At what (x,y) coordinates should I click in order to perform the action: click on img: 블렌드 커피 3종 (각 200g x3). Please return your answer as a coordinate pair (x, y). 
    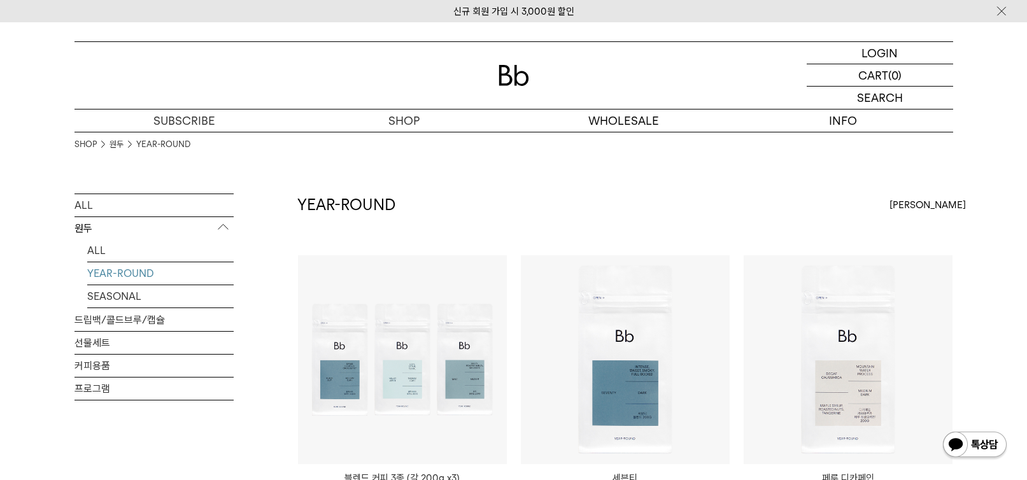
    Looking at the image, I should click on (402, 360).